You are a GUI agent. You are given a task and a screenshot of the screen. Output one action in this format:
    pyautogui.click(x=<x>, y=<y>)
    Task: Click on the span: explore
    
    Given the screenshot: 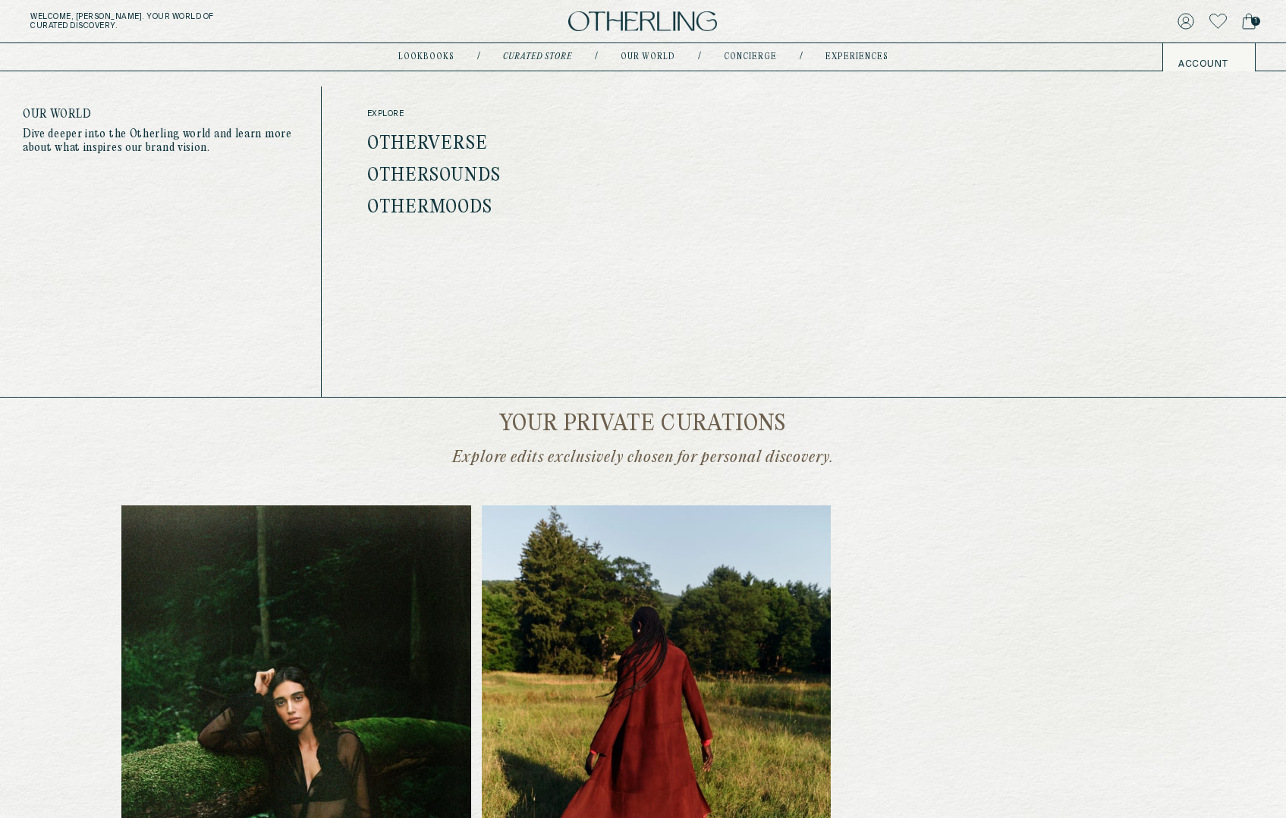 What is the action you would take?
    pyautogui.click(x=517, y=114)
    